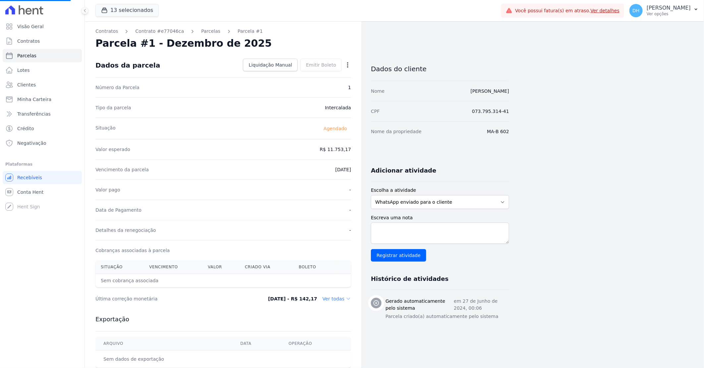 The image size is (704, 368). What do you see at coordinates (335, 129) in the screenshot?
I see `span: Agendado` at bounding box center [335, 129].